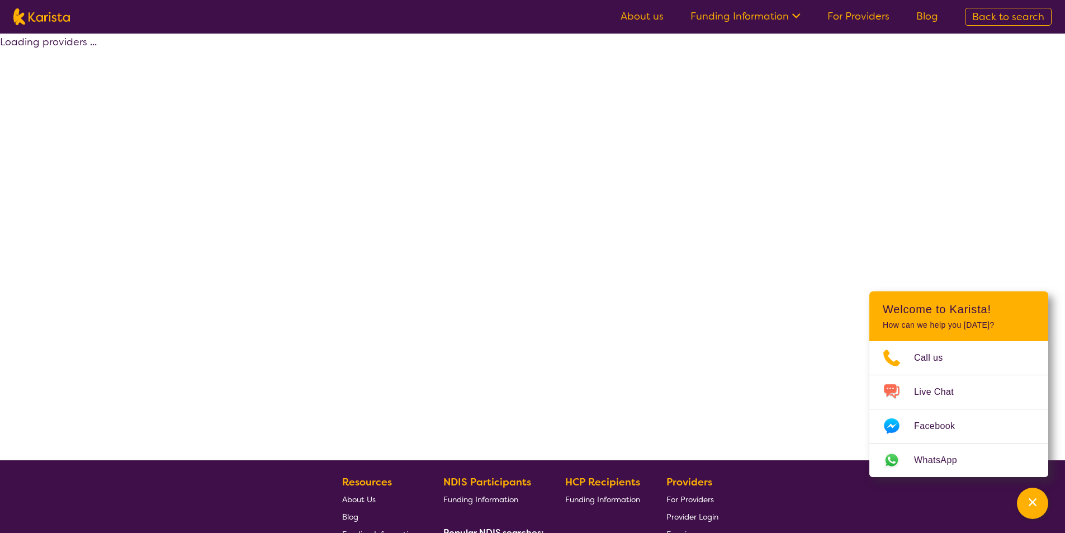 The height and width of the screenshot is (533, 1065). What do you see at coordinates (935, 358) in the screenshot?
I see `span: Call us` at bounding box center [935, 358].